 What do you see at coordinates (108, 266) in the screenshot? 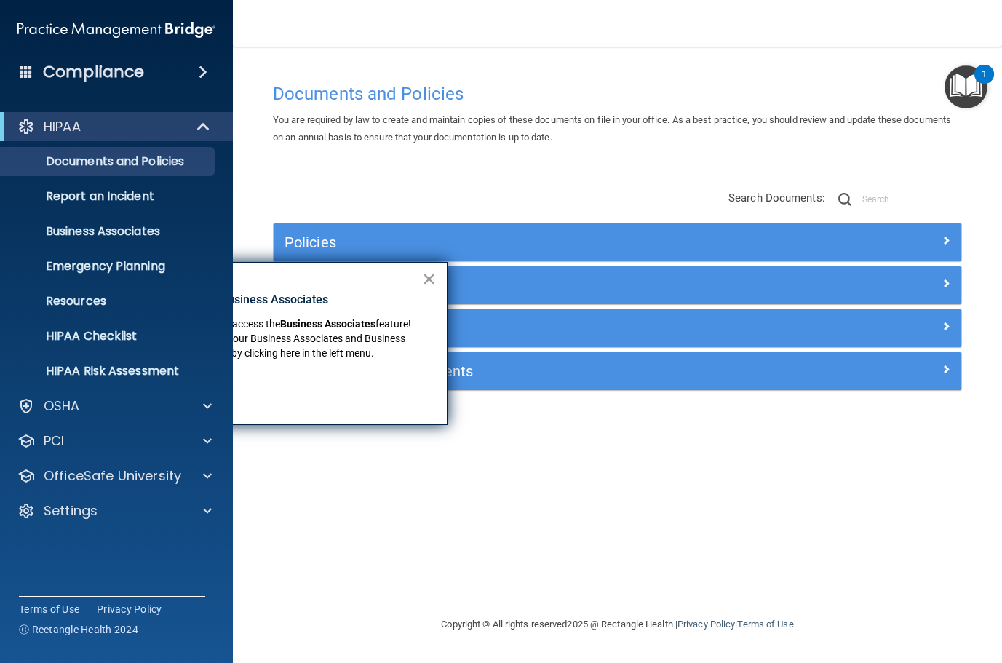
I see `p: Emergency Planning` at bounding box center [108, 266].